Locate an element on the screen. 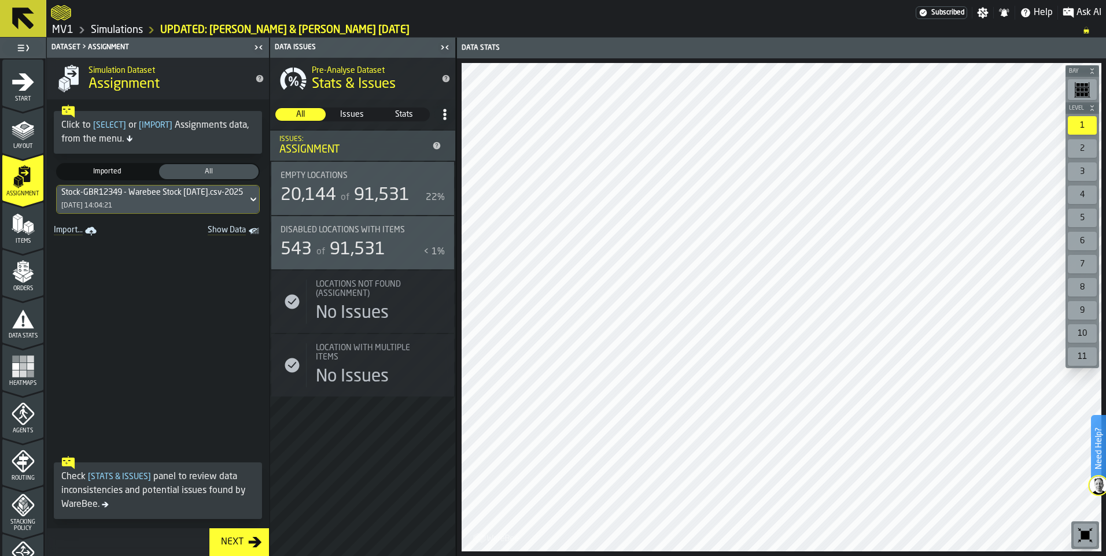  div: stat-Locations not found (Assignment) is located at coordinates (363, 302).